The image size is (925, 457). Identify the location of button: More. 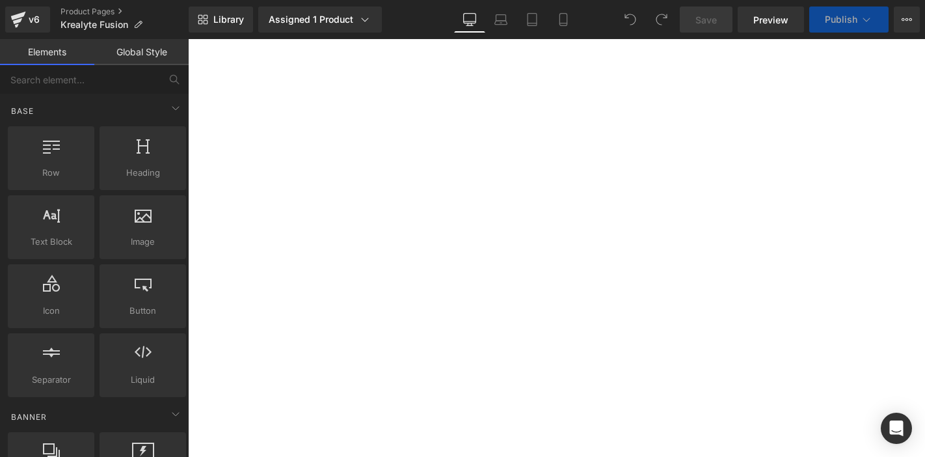
(907, 20).